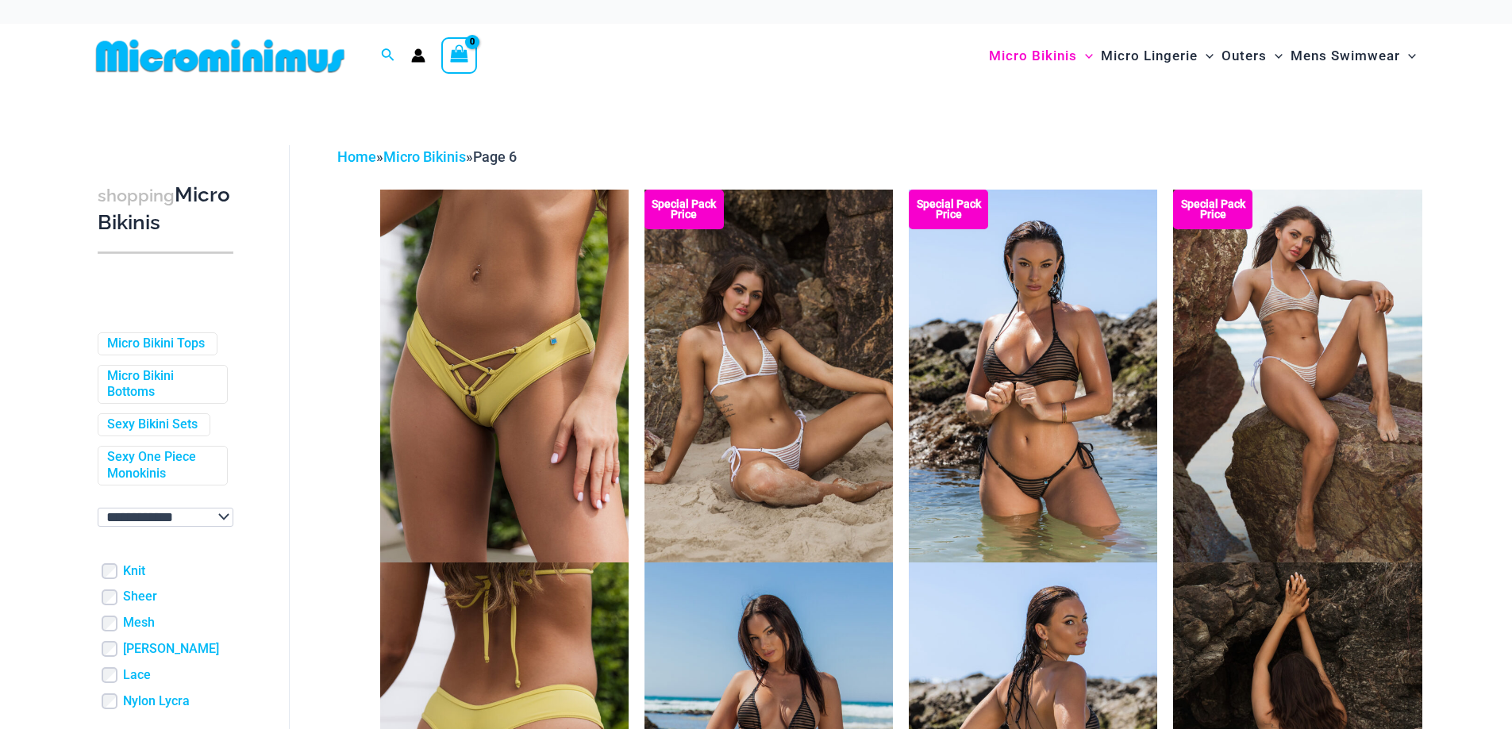 Image resolution: width=1512 pixels, height=729 pixels. Describe the element at coordinates (156, 344) in the screenshot. I see `a: Micro Bikini Tops` at that location.